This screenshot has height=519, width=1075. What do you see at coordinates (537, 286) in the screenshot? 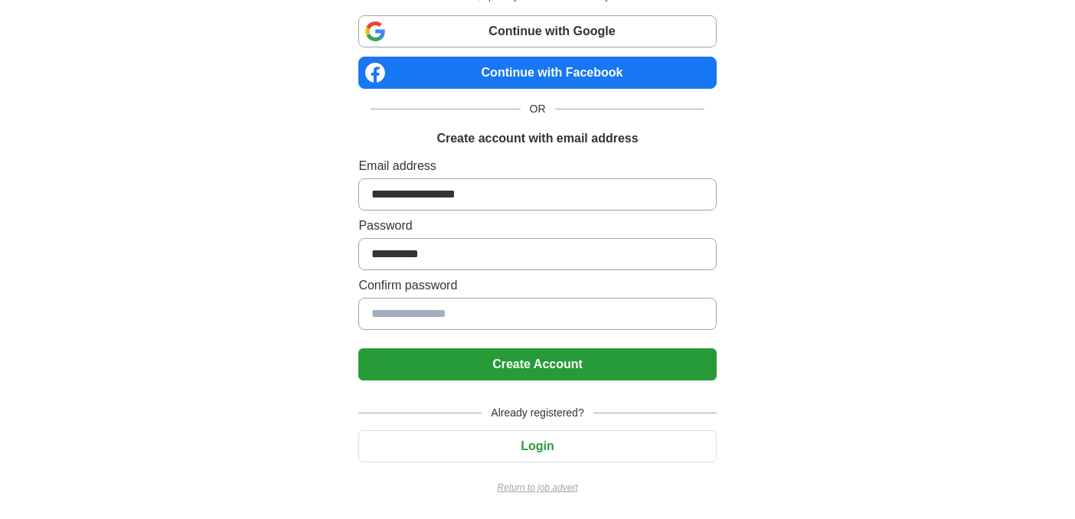
I see `label: Confirm password` at bounding box center [537, 286].